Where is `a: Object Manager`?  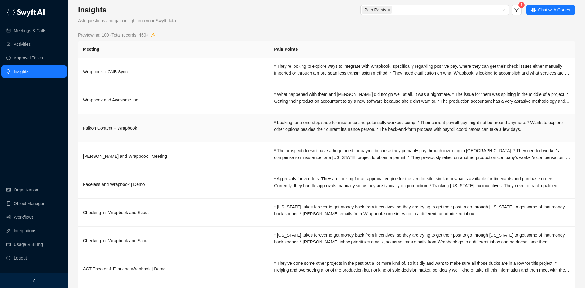
a: Object Manager is located at coordinates (29, 204).